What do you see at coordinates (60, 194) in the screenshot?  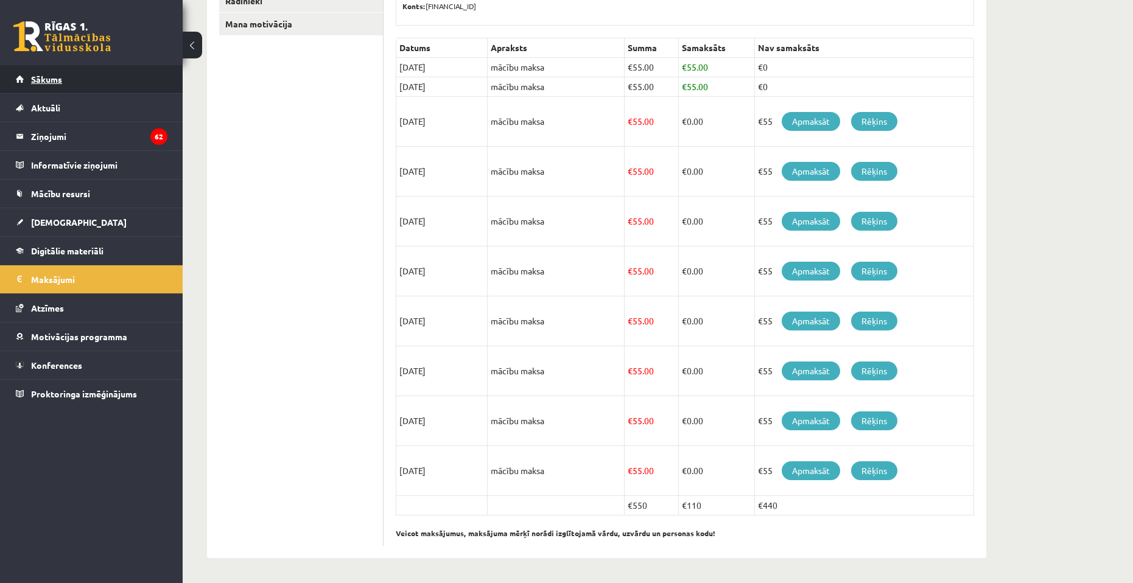 I see `span: Mācību resursi` at bounding box center [60, 194].